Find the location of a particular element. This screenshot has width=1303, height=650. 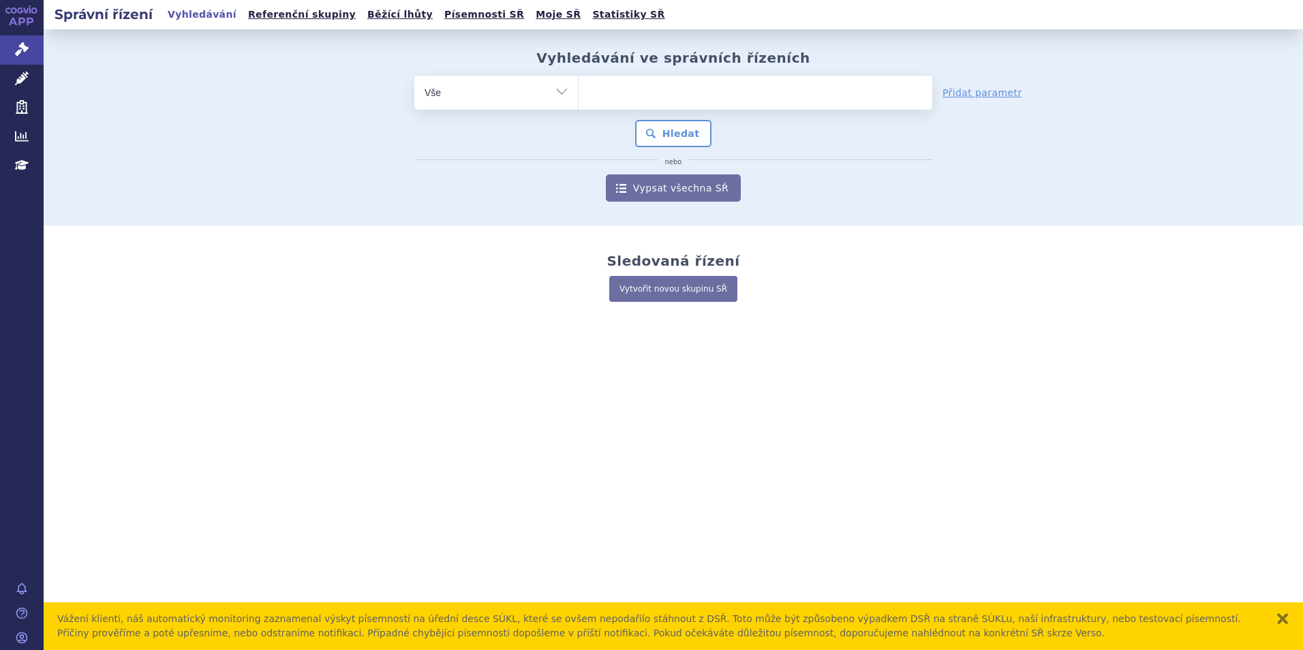

a: Běžící lhůty is located at coordinates (400, 14).